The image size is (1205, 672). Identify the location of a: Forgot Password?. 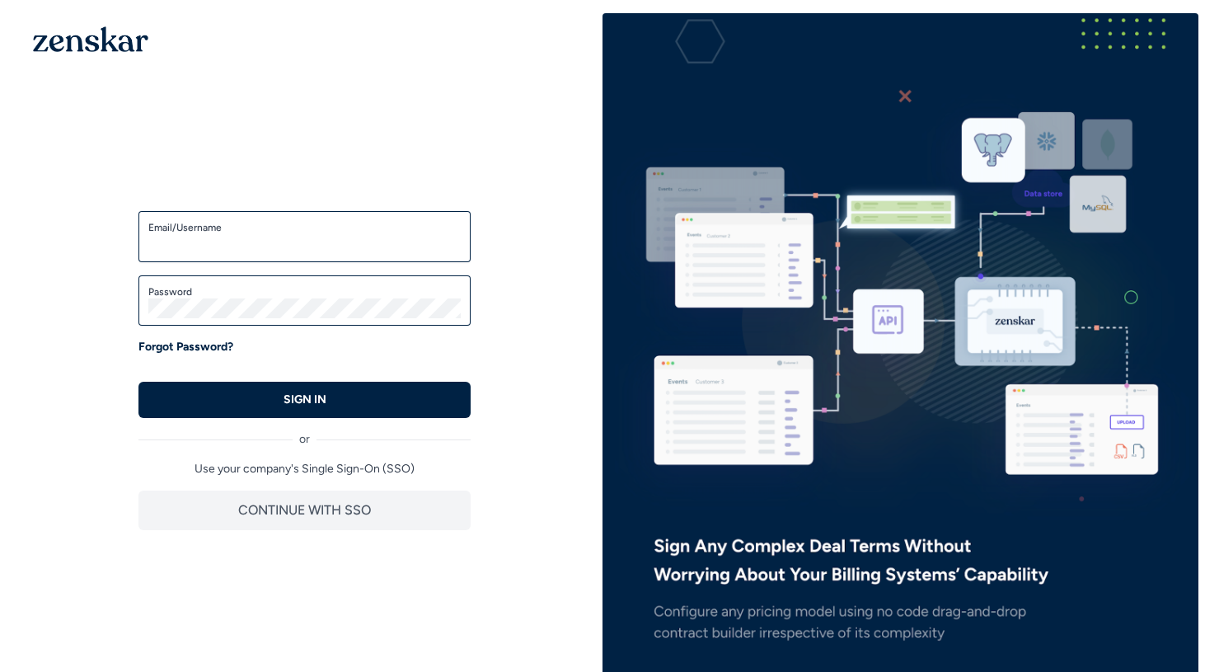
(185, 347).